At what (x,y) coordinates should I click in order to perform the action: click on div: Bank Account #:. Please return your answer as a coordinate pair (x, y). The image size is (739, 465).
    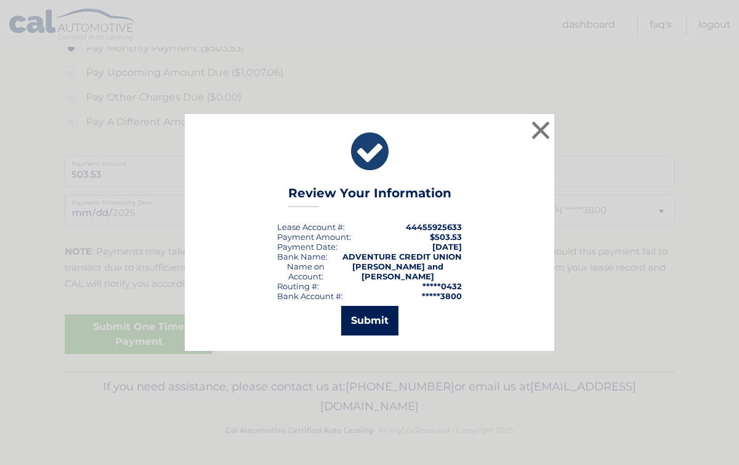
    Looking at the image, I should click on (310, 296).